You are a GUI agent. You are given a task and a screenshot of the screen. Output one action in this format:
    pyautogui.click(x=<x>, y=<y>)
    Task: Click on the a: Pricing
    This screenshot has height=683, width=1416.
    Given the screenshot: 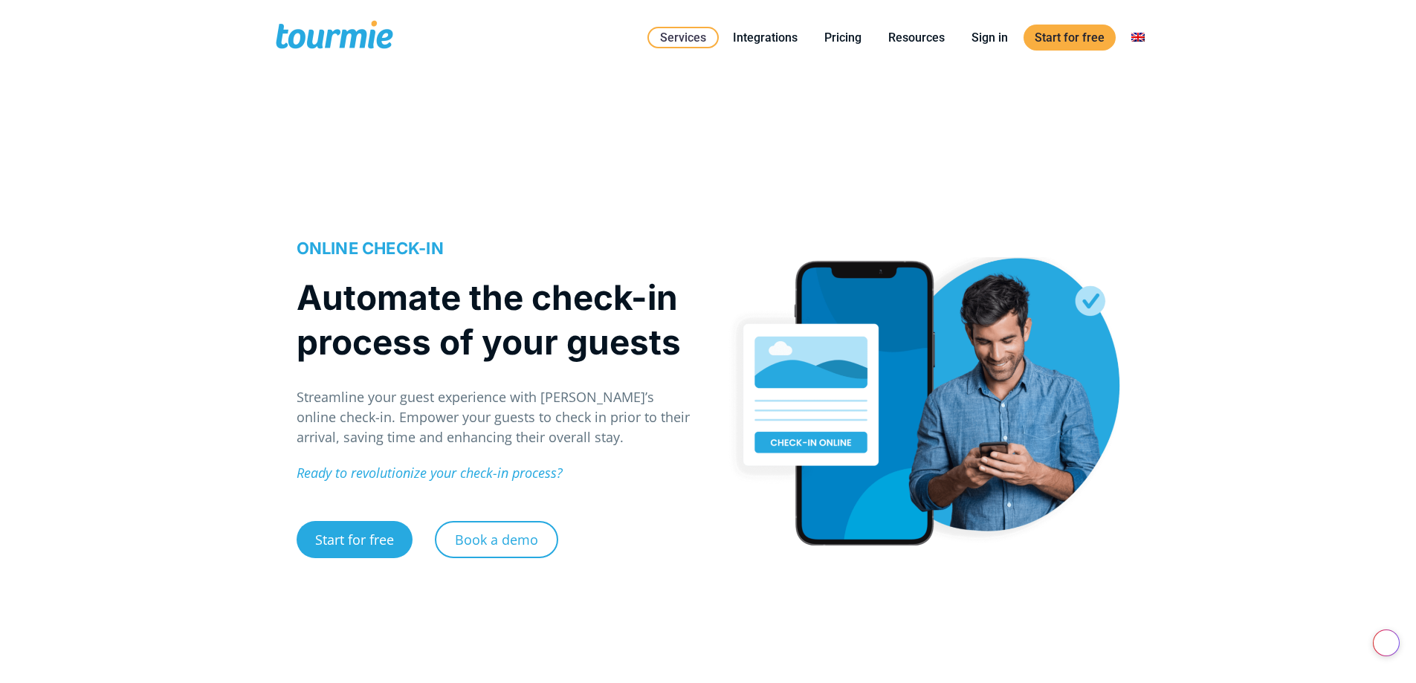 What is the action you would take?
    pyautogui.click(x=843, y=37)
    